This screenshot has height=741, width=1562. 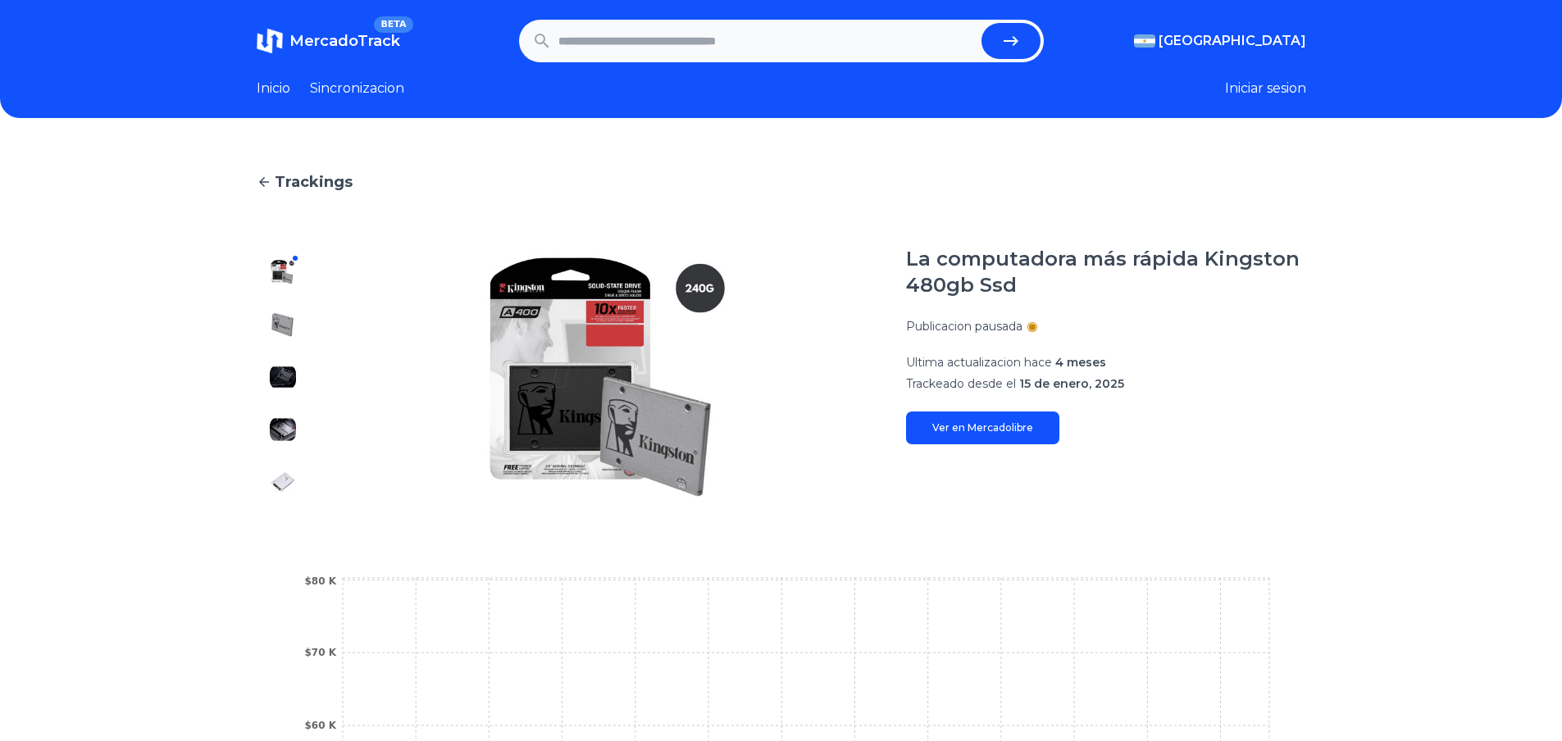 What do you see at coordinates (982, 428) in the screenshot?
I see `a: Ver en Mercadolibre` at bounding box center [982, 428].